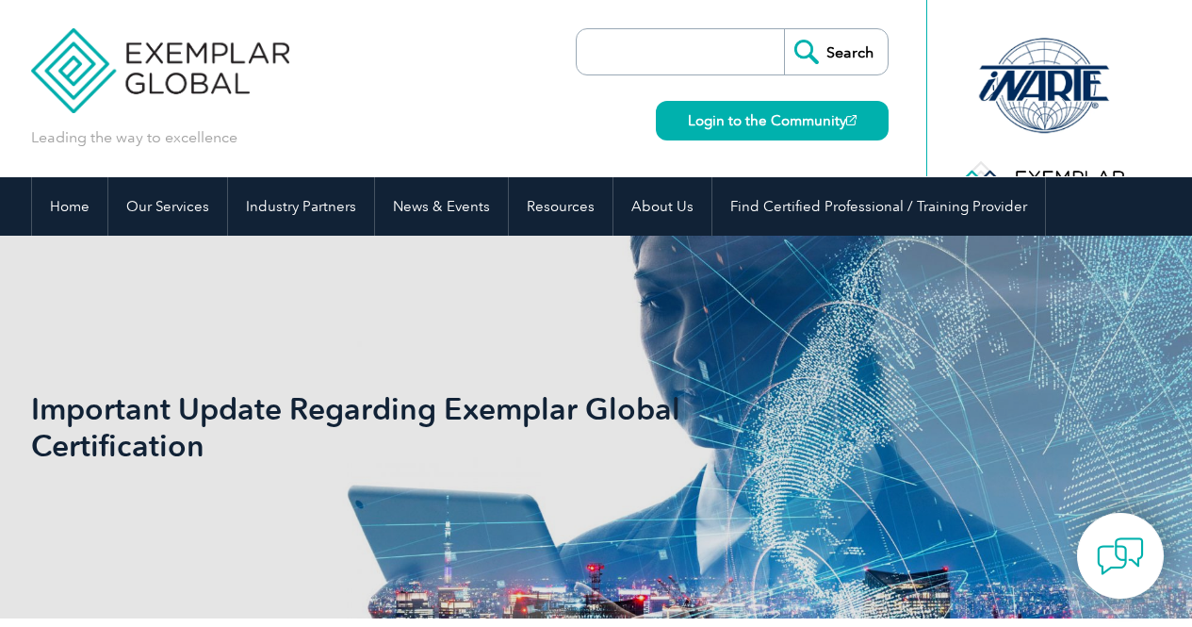 The height and width of the screenshot is (627, 1192). I want to click on a: Login to the Community, so click(772, 121).